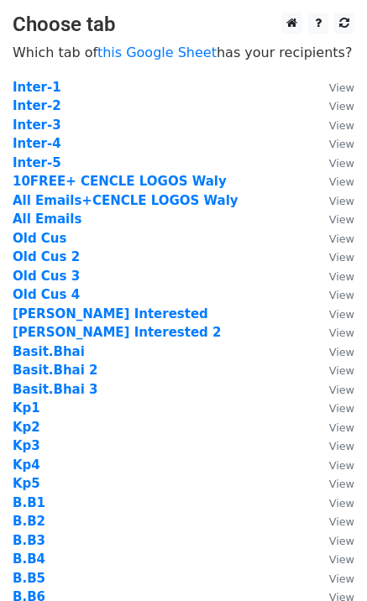 The height and width of the screenshot is (601, 367). Describe the element at coordinates (37, 106) in the screenshot. I see `a: Inter-2` at that location.